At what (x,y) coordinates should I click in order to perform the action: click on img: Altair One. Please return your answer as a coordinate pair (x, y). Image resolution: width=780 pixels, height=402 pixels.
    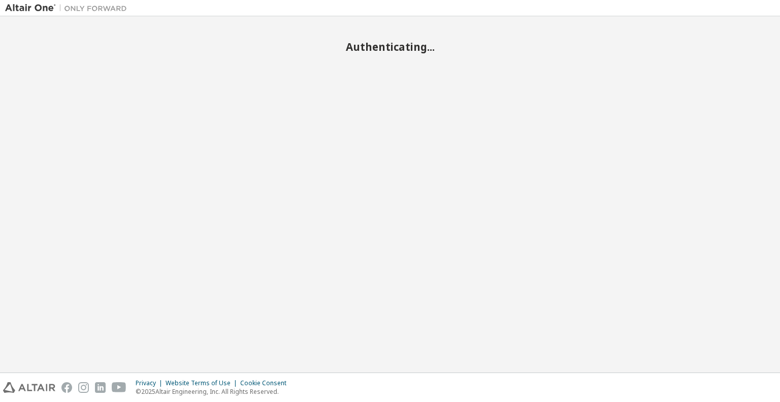
    Looking at the image, I should click on (69, 8).